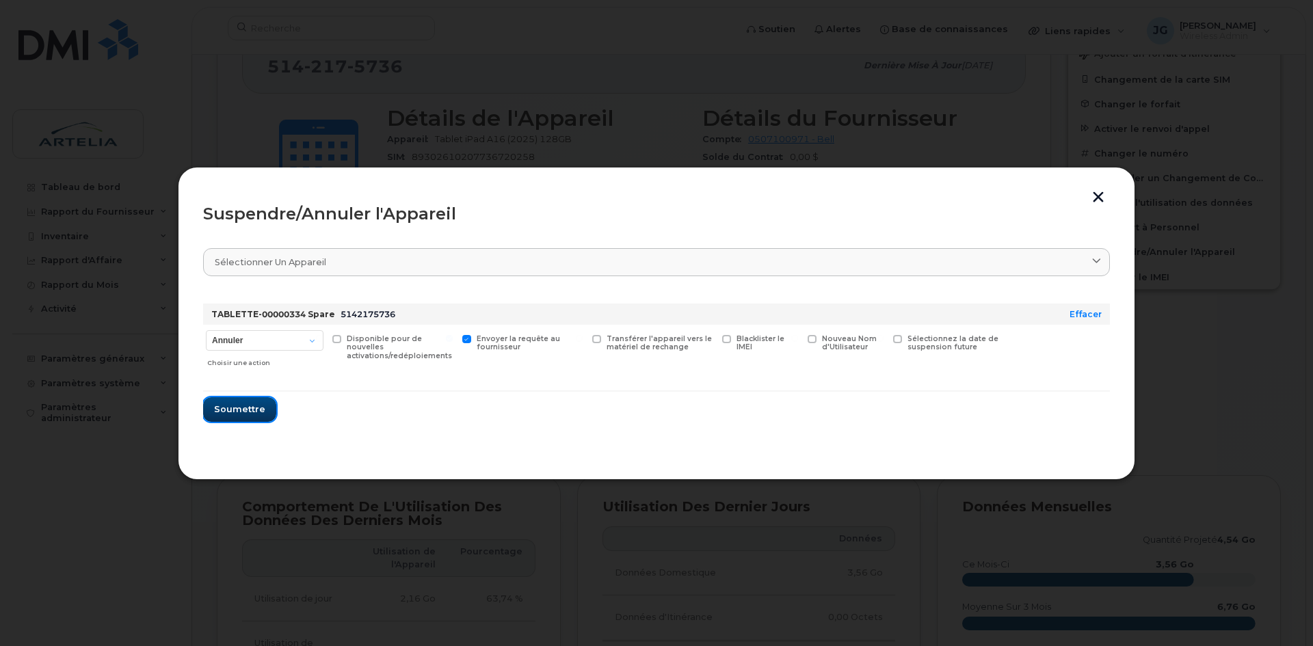 The height and width of the screenshot is (646, 1313). I want to click on div: Suspendre/Annuler l'Appareil, so click(656, 214).